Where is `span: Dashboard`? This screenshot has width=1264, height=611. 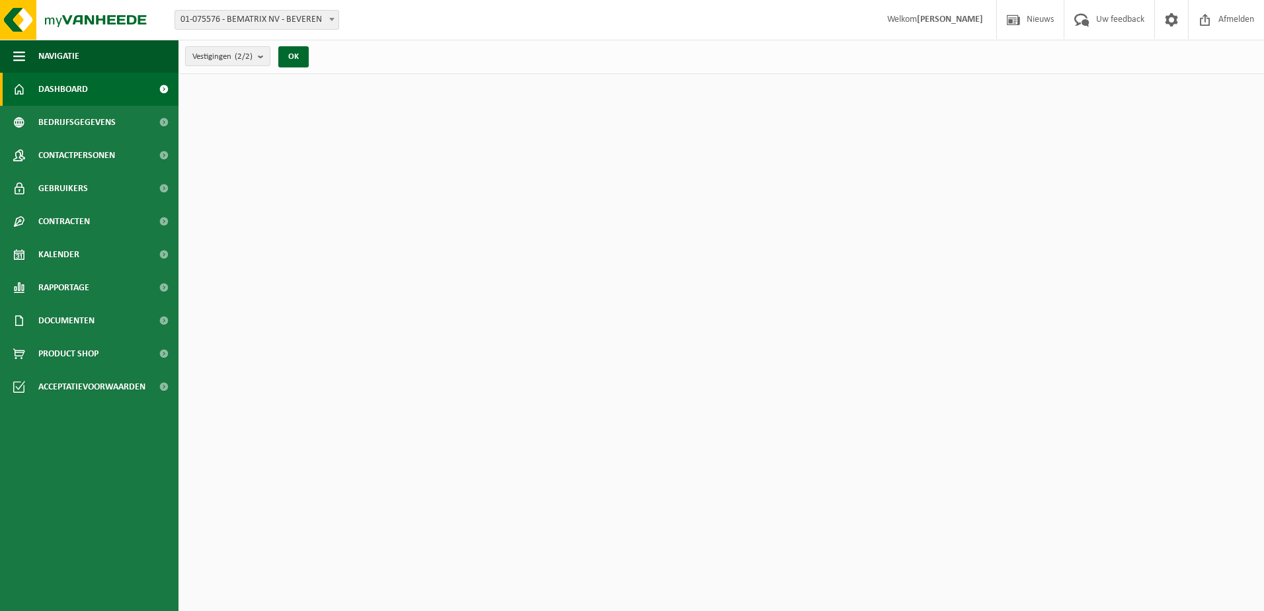
span: Dashboard is located at coordinates (63, 89).